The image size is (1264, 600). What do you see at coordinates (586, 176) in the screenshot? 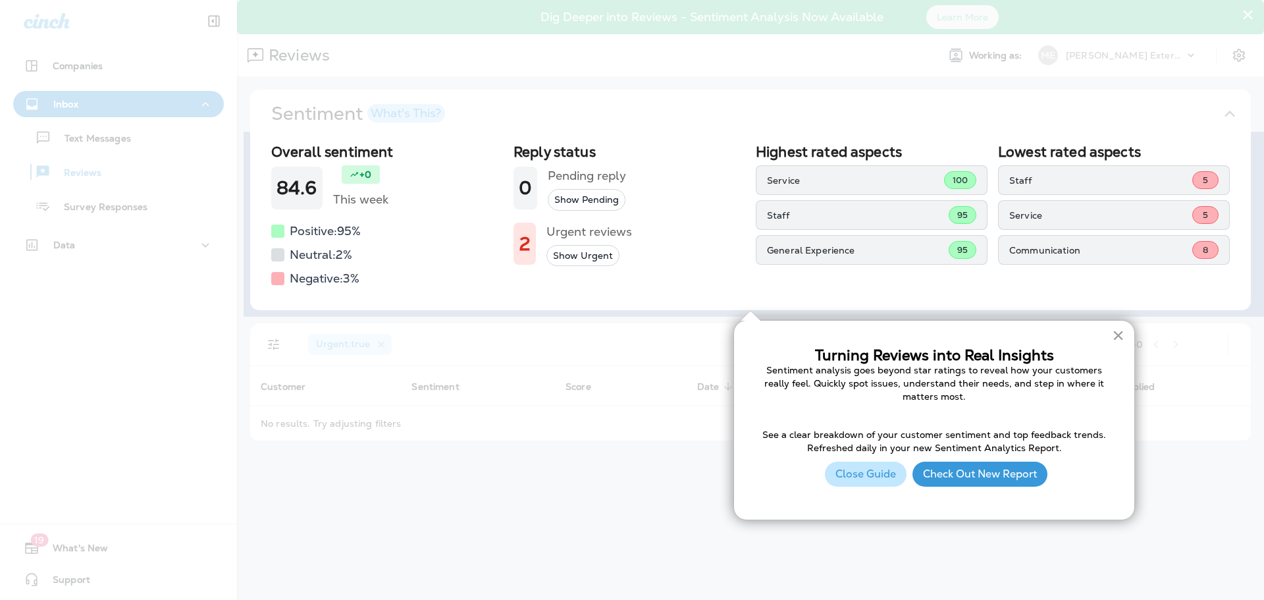
I see `h5: Pending reply` at bounding box center [586, 176].